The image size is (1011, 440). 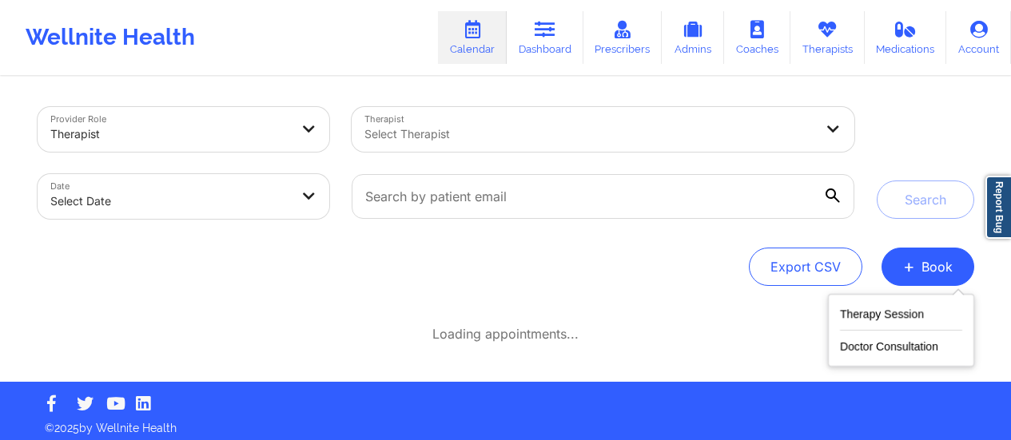 What do you see at coordinates (900, 317) in the screenshot?
I see `button: Therapy Session` at bounding box center [900, 317].